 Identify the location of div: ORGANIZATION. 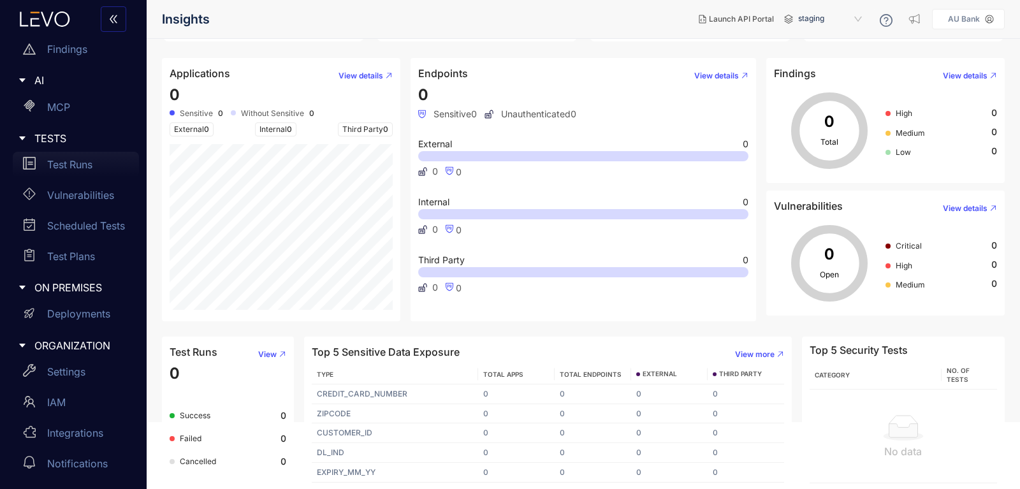
(73, 345).